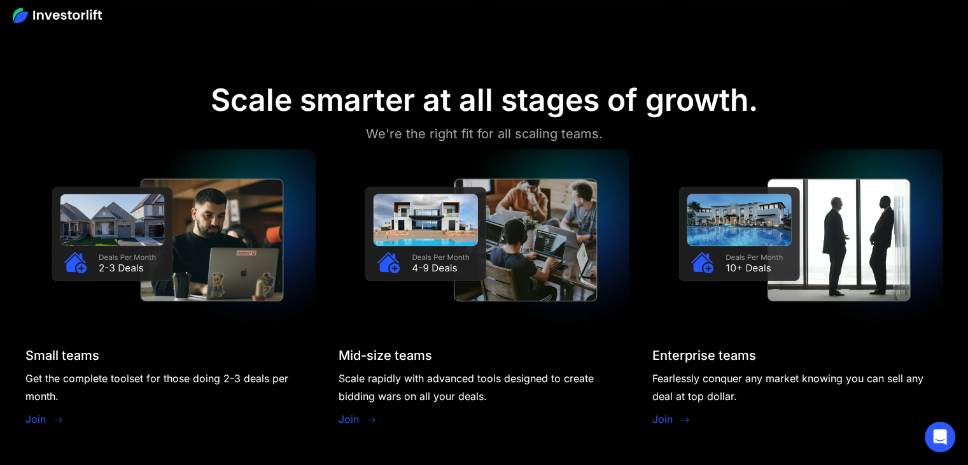 The height and width of the screenshot is (465, 968). Describe the element at coordinates (62, 355) in the screenshot. I see `div: Small teams` at that location.